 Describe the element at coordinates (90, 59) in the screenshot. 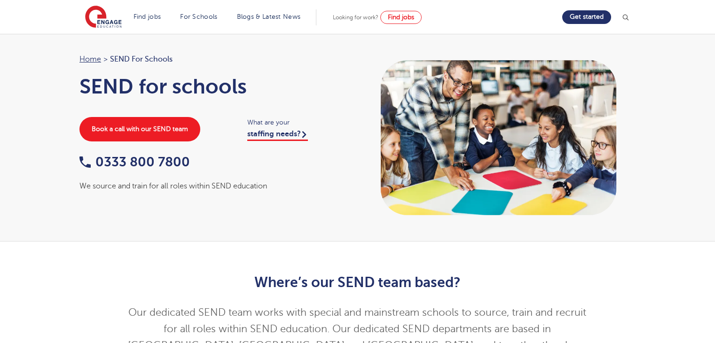

I see `a: Home` at that location.